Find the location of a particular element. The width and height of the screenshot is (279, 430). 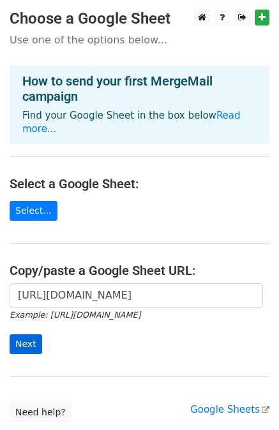

p: Use one of the options below... is located at coordinates (139, 40).